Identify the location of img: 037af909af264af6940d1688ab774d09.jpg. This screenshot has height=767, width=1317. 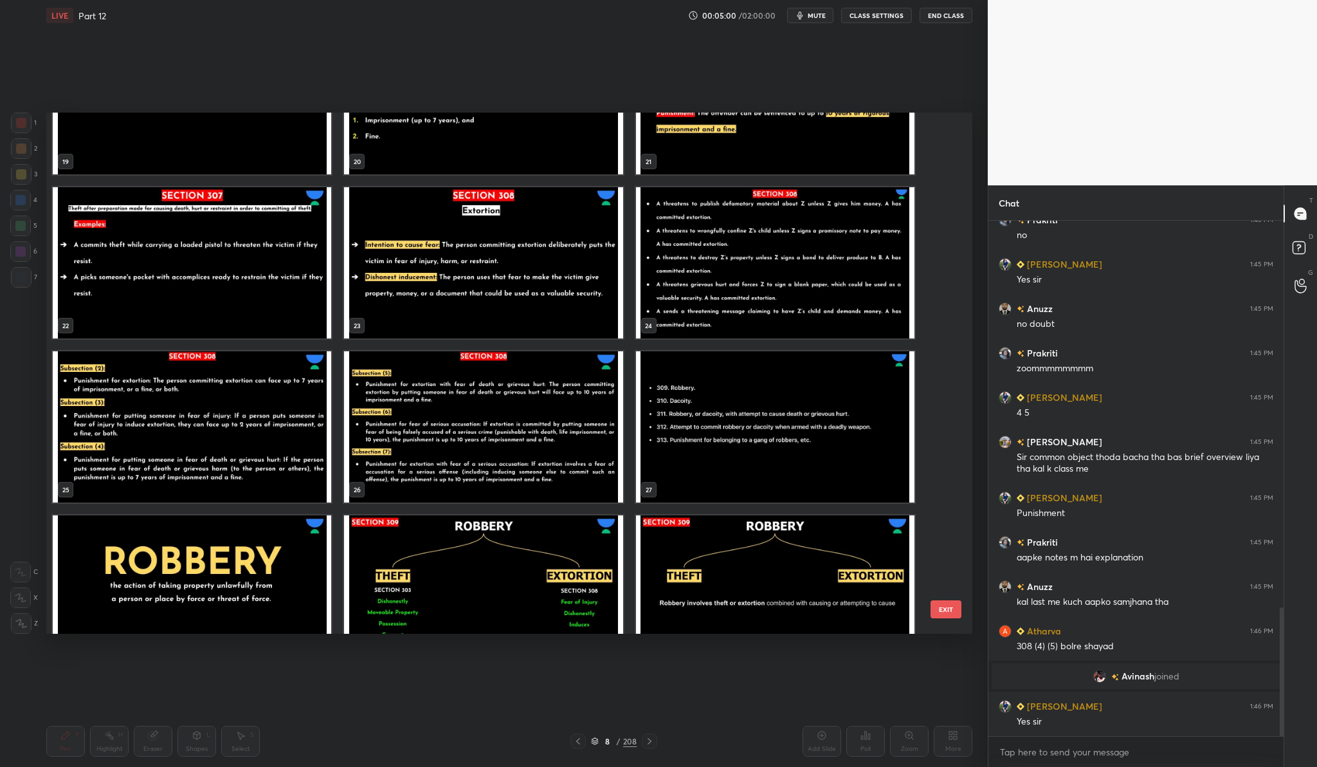
(1005, 631).